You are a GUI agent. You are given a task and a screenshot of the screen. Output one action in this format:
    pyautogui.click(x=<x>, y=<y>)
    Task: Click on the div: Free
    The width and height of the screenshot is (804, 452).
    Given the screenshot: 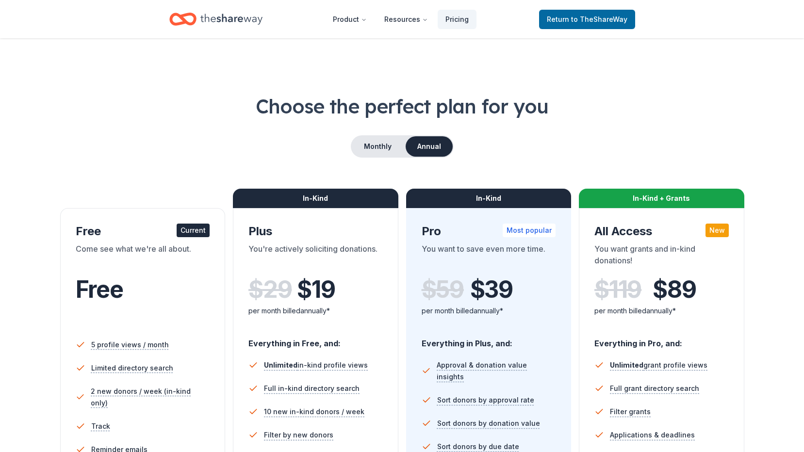 What is the action you would take?
    pyautogui.click(x=143, y=232)
    